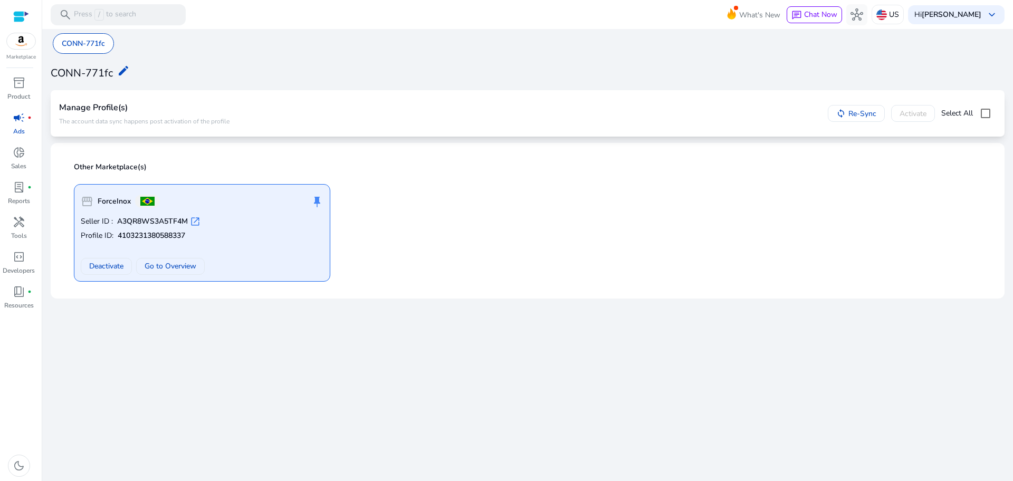  What do you see at coordinates (862, 113) in the screenshot?
I see `span: Re-Sync` at bounding box center [862, 113].